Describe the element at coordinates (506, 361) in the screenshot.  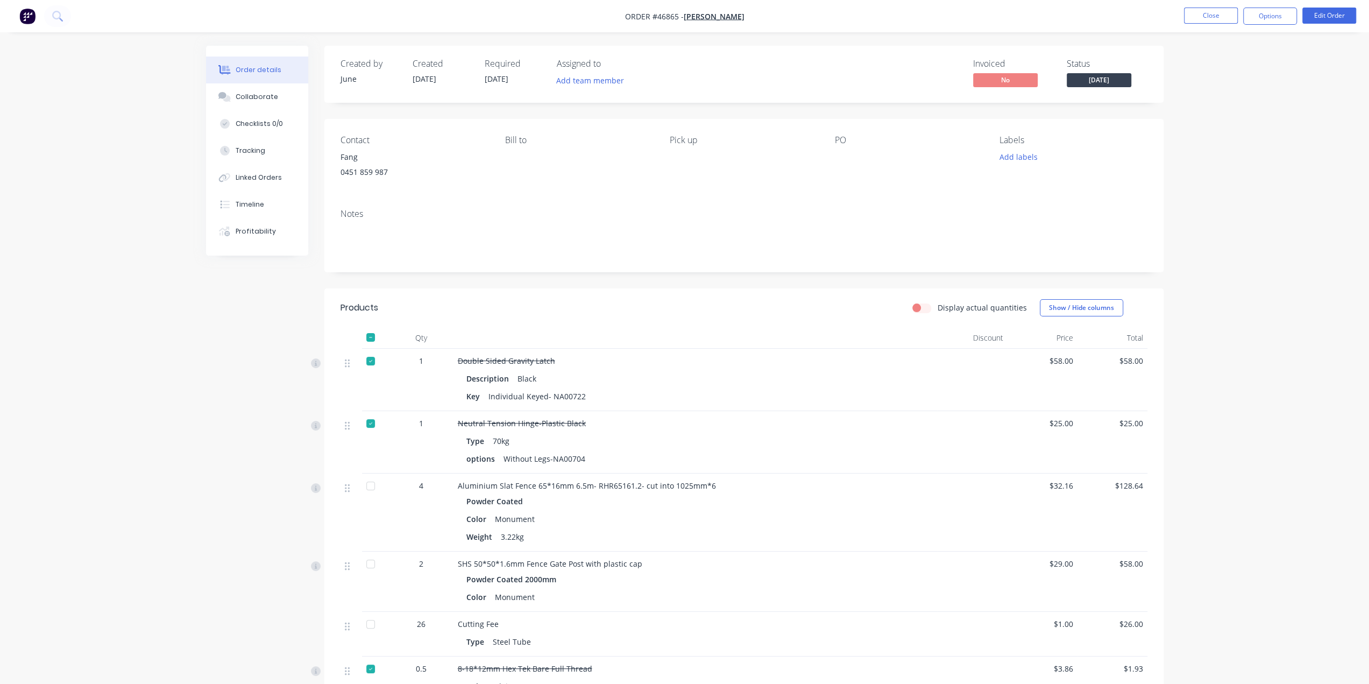
I see `span: Double Sided Gravity Latch` at that location.